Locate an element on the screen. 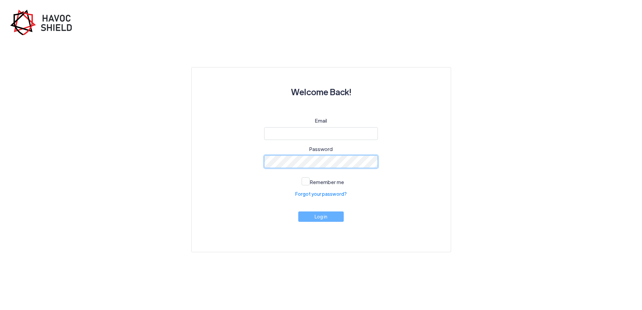 This screenshot has height=310, width=642. button: Log in is located at coordinates (321, 217).